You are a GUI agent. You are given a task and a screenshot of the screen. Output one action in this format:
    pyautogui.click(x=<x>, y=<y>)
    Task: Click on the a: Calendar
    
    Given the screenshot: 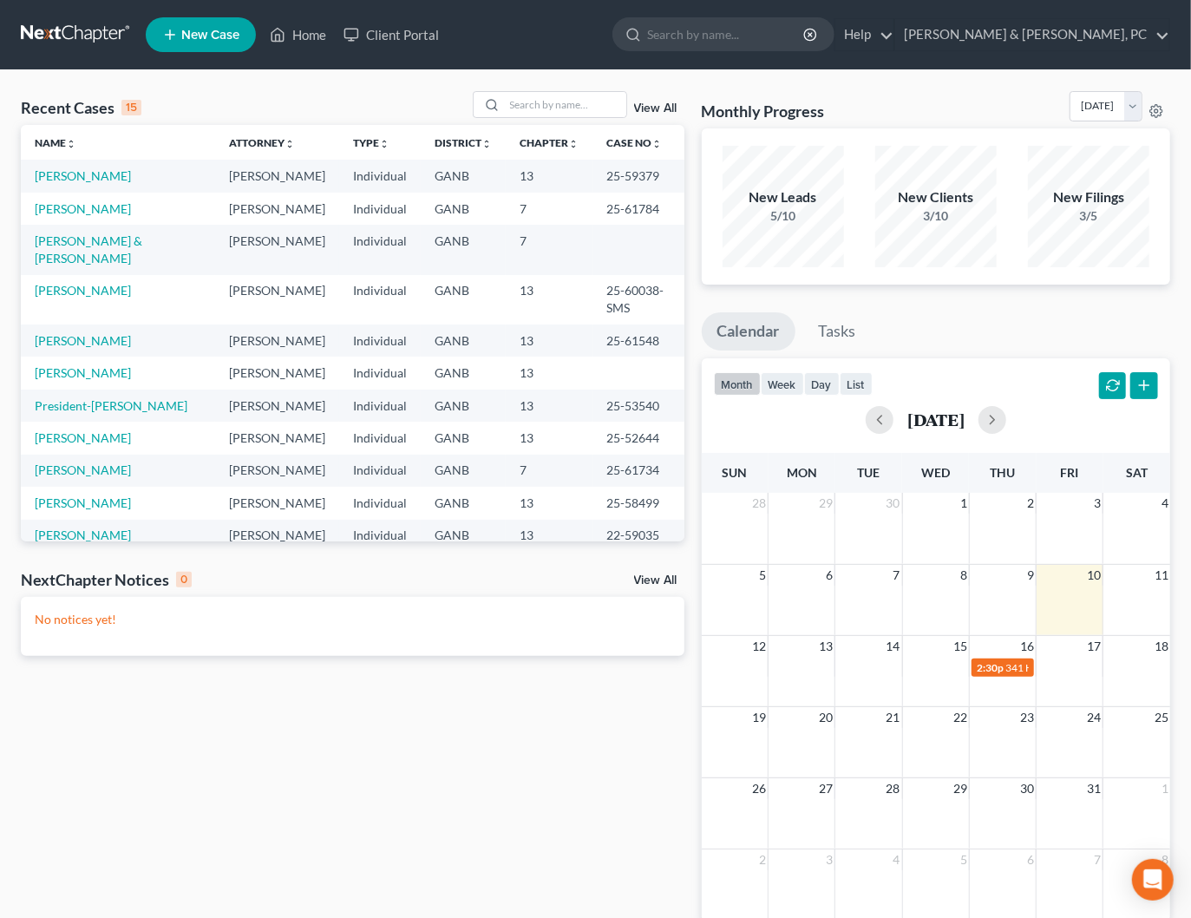 What is the action you would take?
    pyautogui.click(x=749, y=331)
    